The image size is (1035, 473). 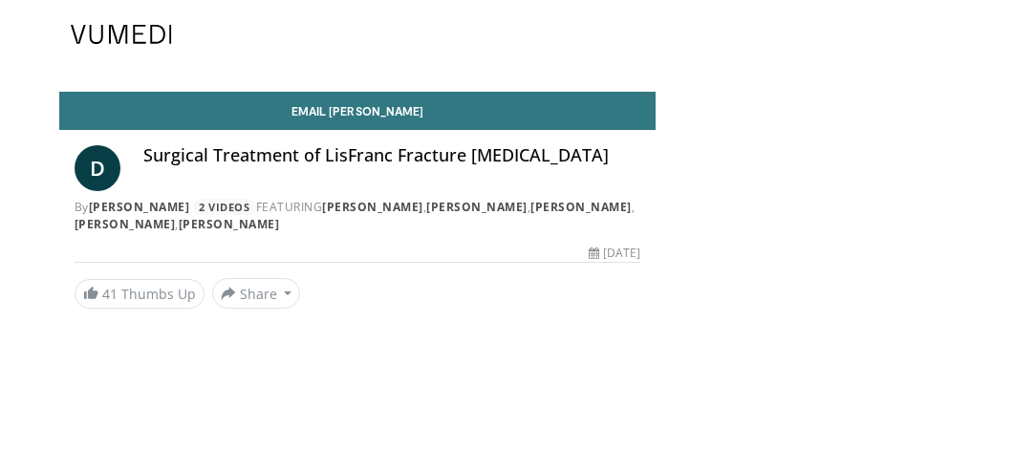 I want to click on a: 2 Videos, so click(x=225, y=206).